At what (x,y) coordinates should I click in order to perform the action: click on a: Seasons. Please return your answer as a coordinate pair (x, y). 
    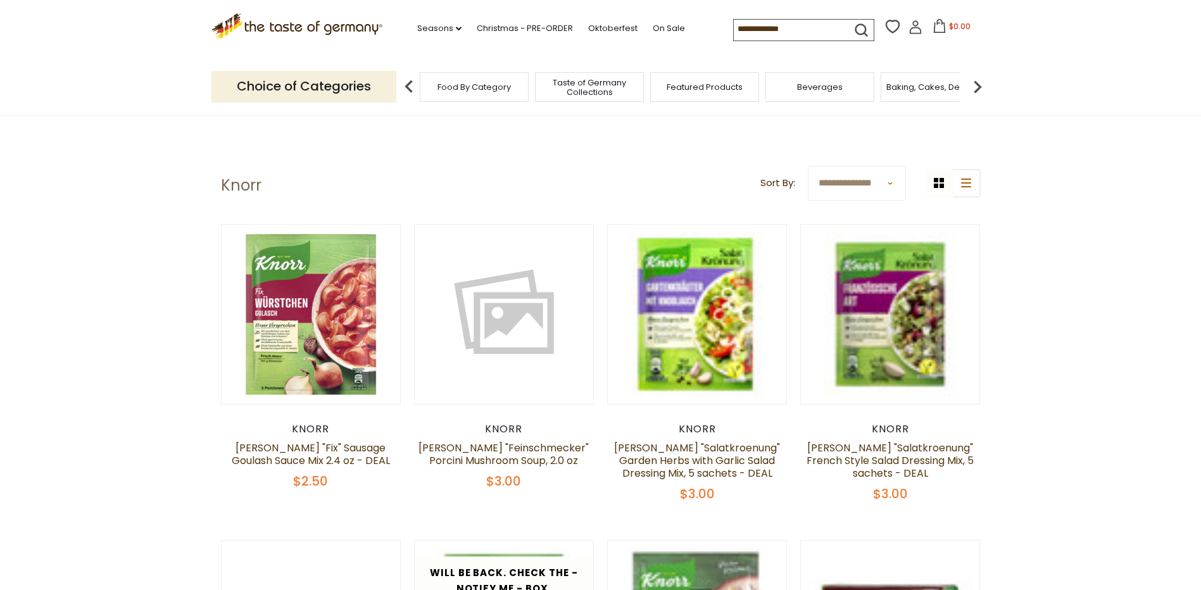
    Looking at the image, I should click on (439, 28).